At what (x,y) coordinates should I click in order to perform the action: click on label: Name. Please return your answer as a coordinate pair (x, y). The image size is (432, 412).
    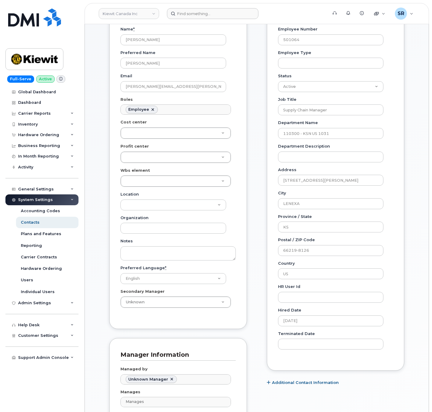
    Looking at the image, I should click on (127, 29).